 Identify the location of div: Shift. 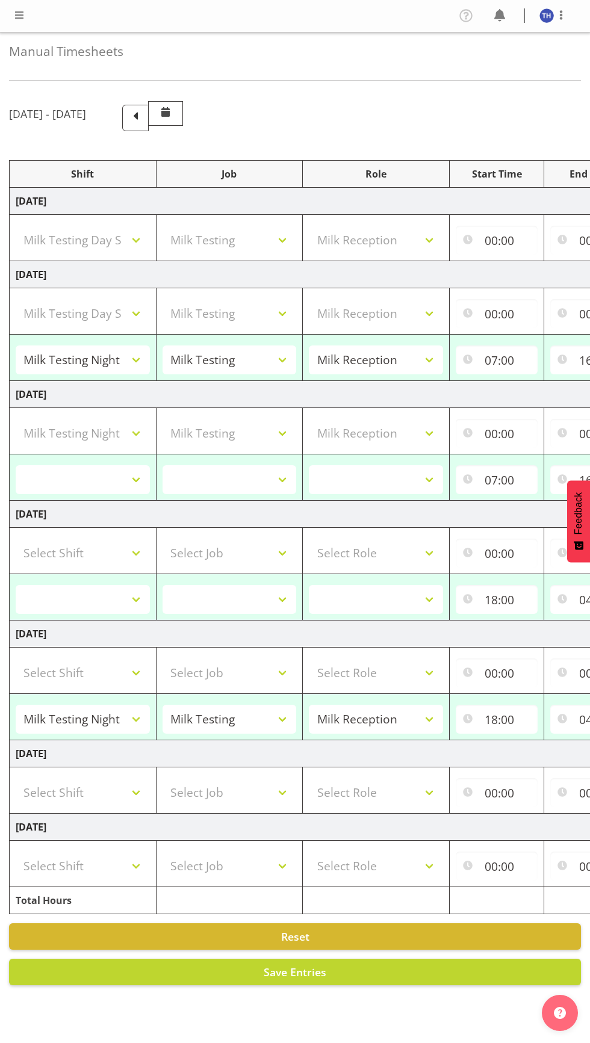
(82, 174).